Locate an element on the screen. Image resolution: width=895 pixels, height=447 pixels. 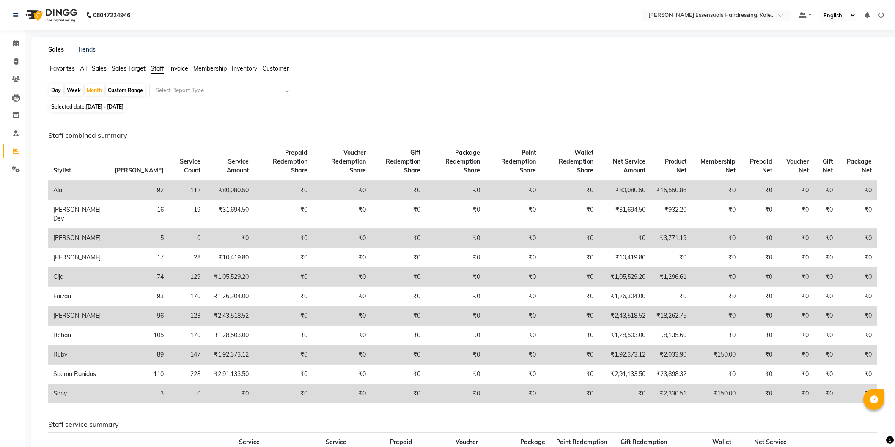
td: 5 is located at coordinates (139, 239).